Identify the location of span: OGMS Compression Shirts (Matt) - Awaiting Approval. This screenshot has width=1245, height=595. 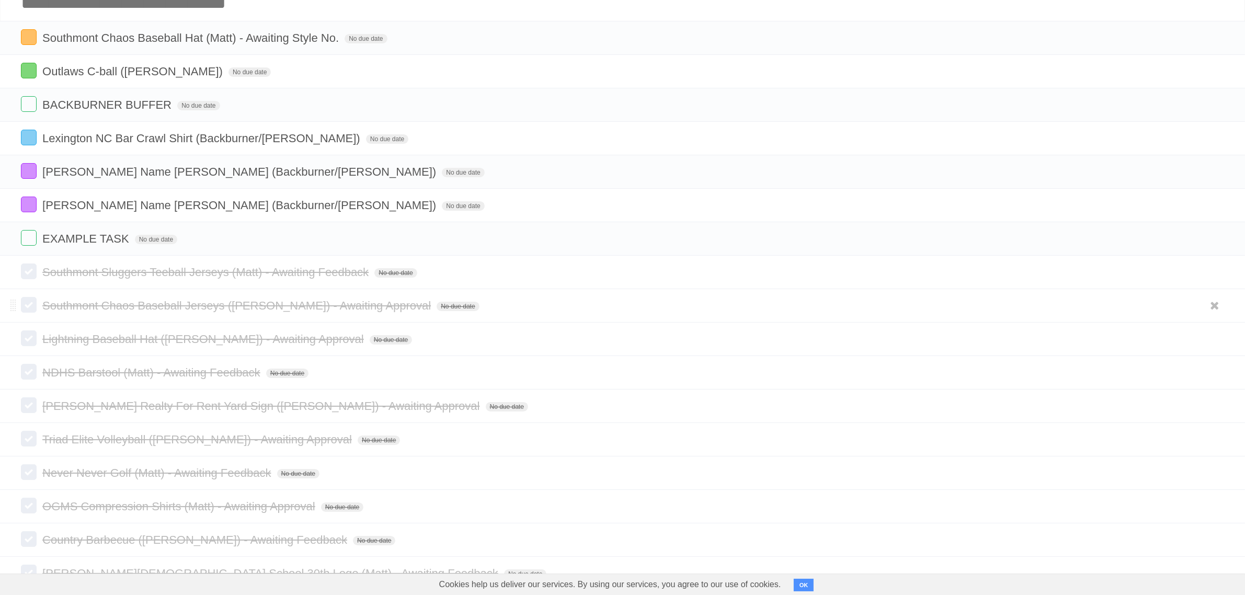
(180, 506).